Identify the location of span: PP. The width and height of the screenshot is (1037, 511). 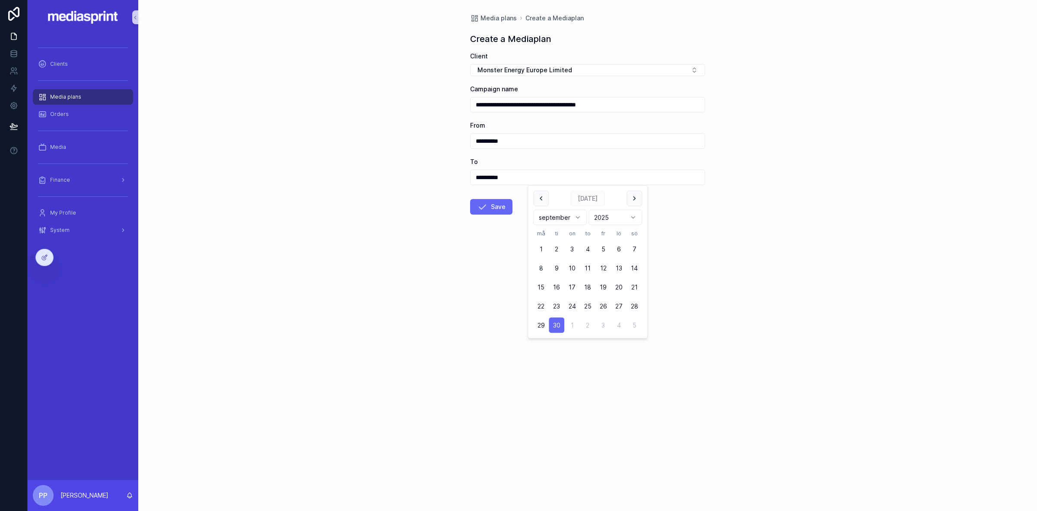
(43, 495).